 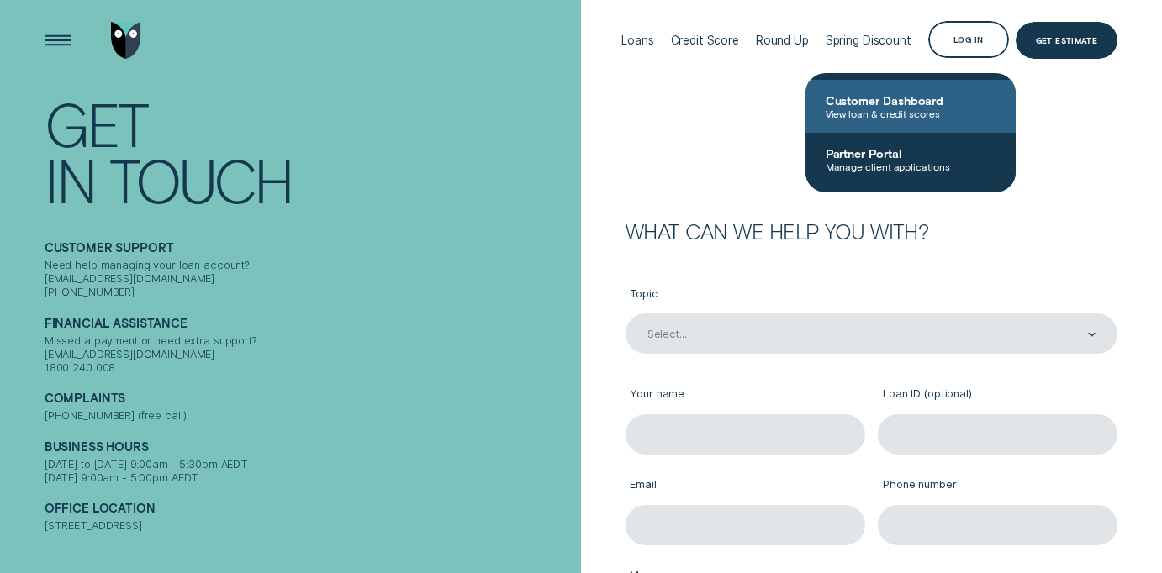 What do you see at coordinates (782, 40) in the screenshot?
I see `div: Round Up` at bounding box center [782, 40].